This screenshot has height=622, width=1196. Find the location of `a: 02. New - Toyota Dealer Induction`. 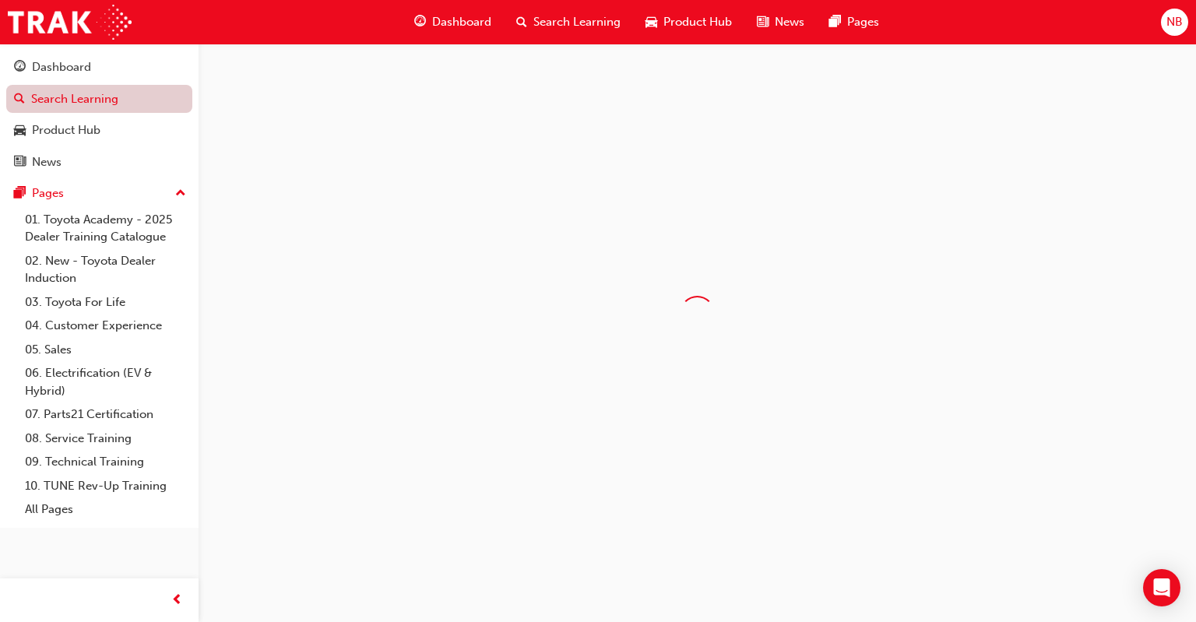

a: 02. New - Toyota Dealer Induction is located at coordinates (105, 269).